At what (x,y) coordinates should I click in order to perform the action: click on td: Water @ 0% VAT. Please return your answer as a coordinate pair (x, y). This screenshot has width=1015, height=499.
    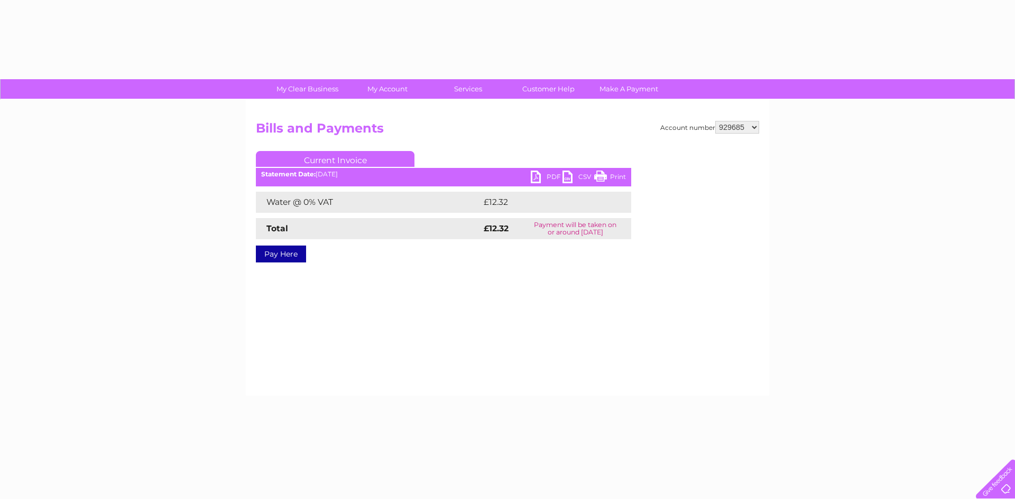
    Looking at the image, I should click on (368, 202).